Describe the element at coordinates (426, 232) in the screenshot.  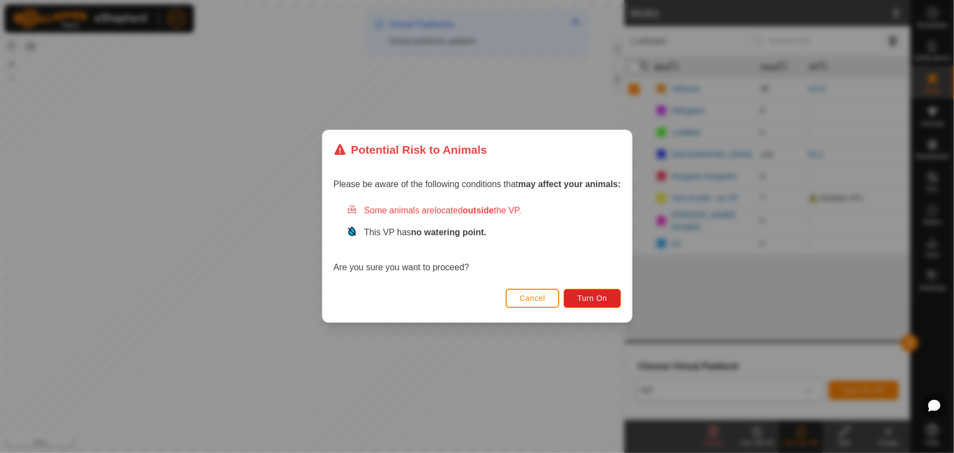
I see `span: This VP has` at that location.